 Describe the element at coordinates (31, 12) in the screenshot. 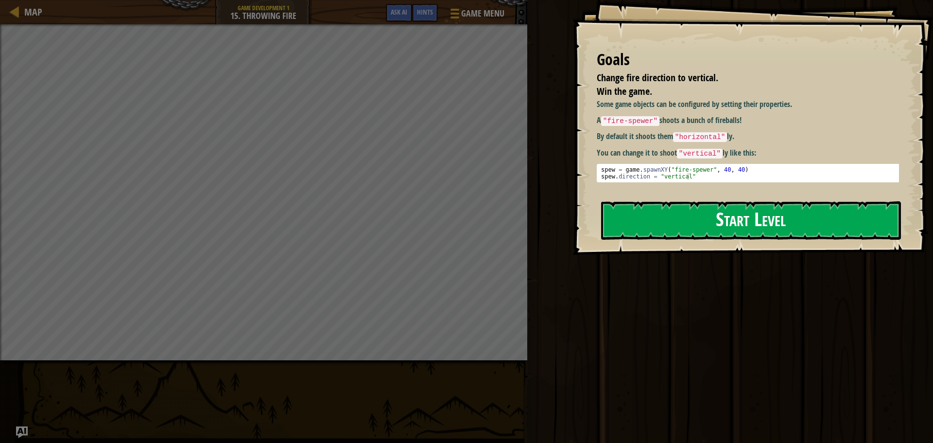

I see `a: Map` at that location.